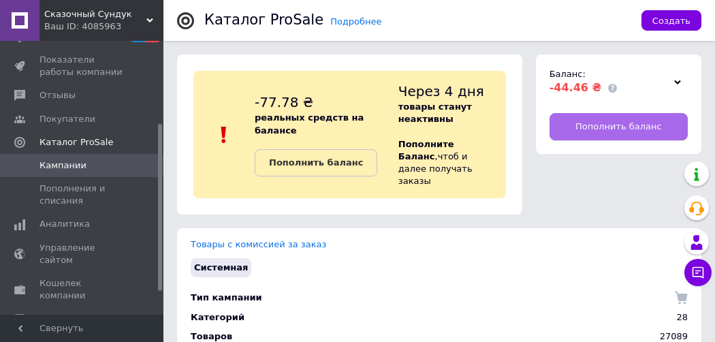 This screenshot has width=715, height=342. What do you see at coordinates (575, 87) in the screenshot?
I see `span: -44.46 ₴` at bounding box center [575, 87].